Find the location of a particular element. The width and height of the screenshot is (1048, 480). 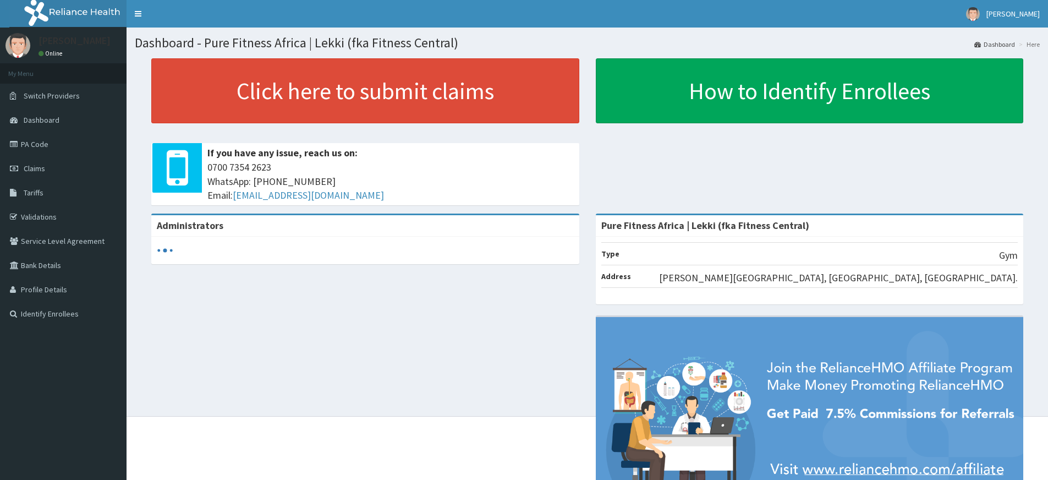

svg: audio-loading is located at coordinates (165, 250).